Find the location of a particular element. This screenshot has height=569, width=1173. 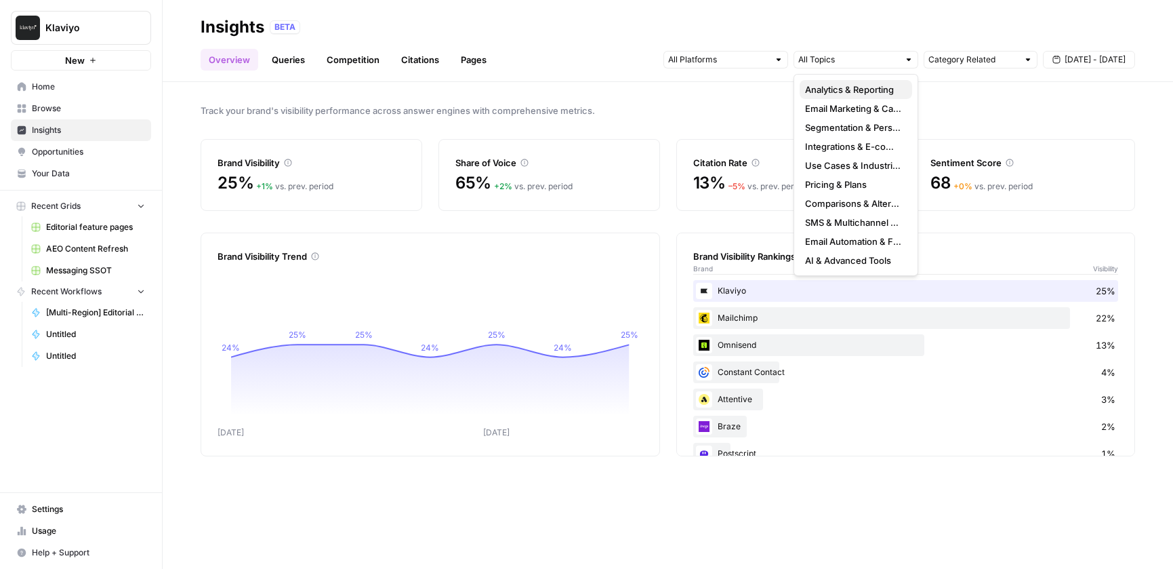

a: Insights is located at coordinates (81, 130).